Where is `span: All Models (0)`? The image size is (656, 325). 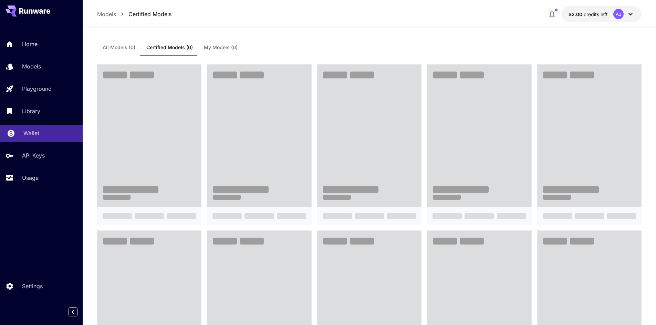
span: All Models (0) is located at coordinates (119, 48).